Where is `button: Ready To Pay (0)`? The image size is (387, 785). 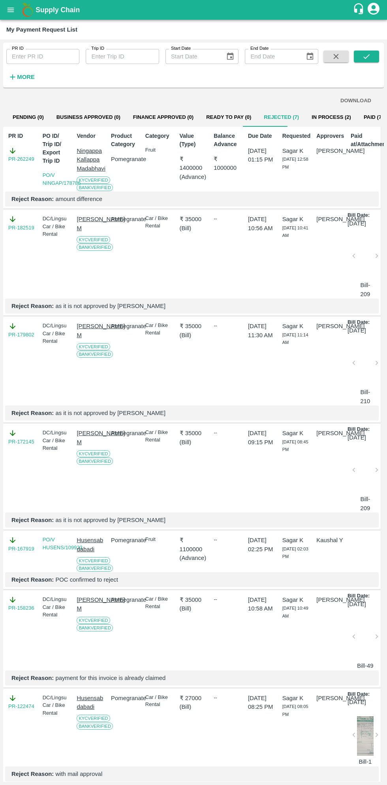
button: Ready To Pay (0) is located at coordinates (229, 117).